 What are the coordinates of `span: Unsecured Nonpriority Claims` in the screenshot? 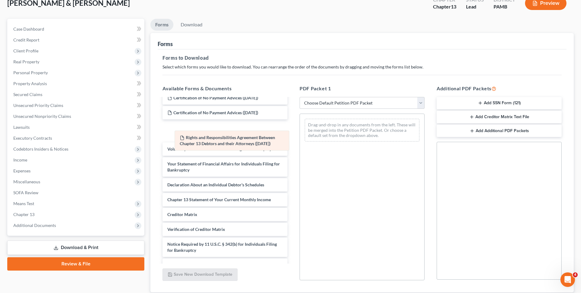 It's located at (42, 116).